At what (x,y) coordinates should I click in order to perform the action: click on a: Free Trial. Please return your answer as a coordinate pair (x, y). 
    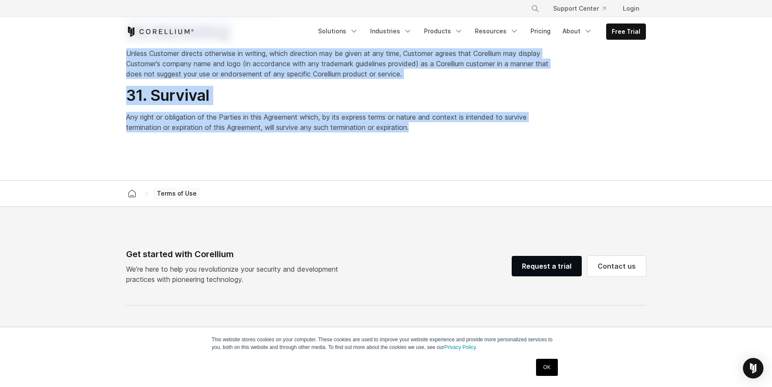
    Looking at the image, I should click on (626, 32).